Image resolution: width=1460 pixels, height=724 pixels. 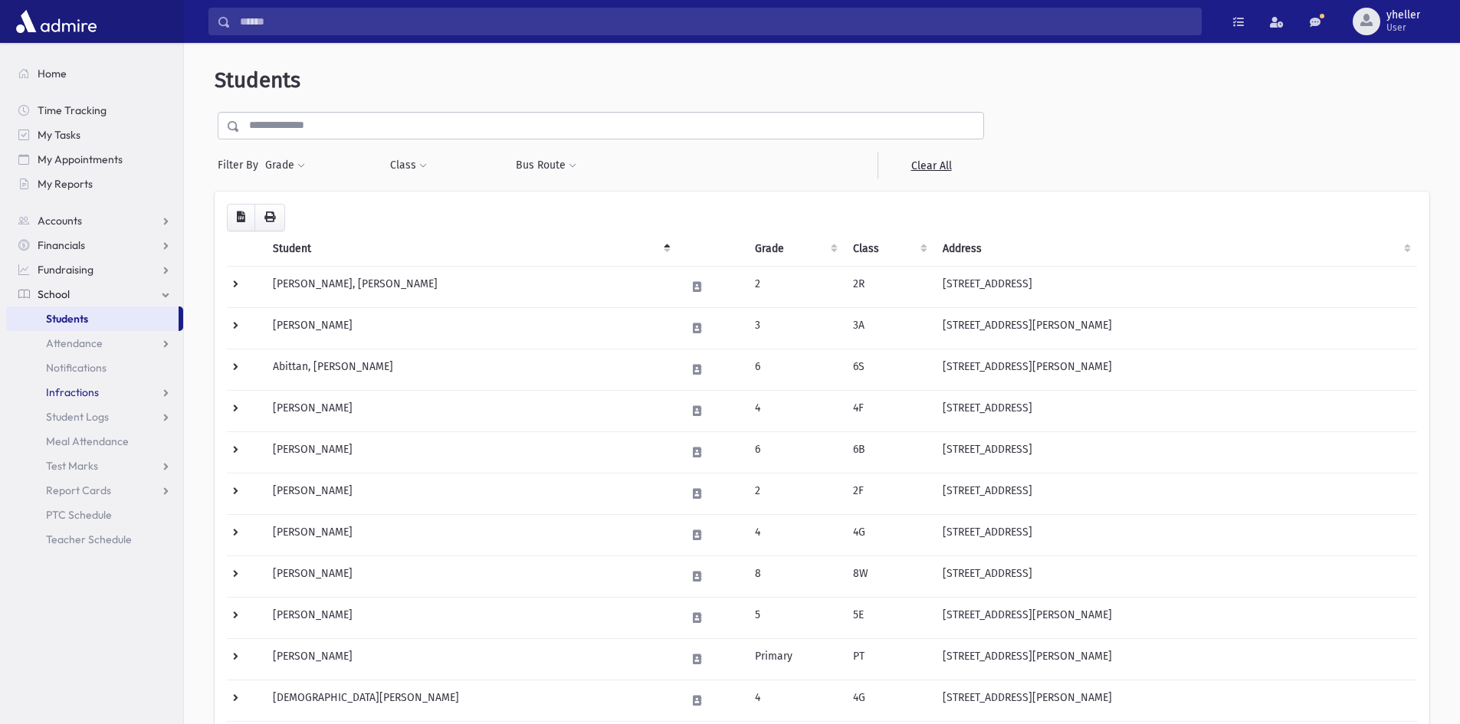 I want to click on td: 6B, so click(x=888, y=452).